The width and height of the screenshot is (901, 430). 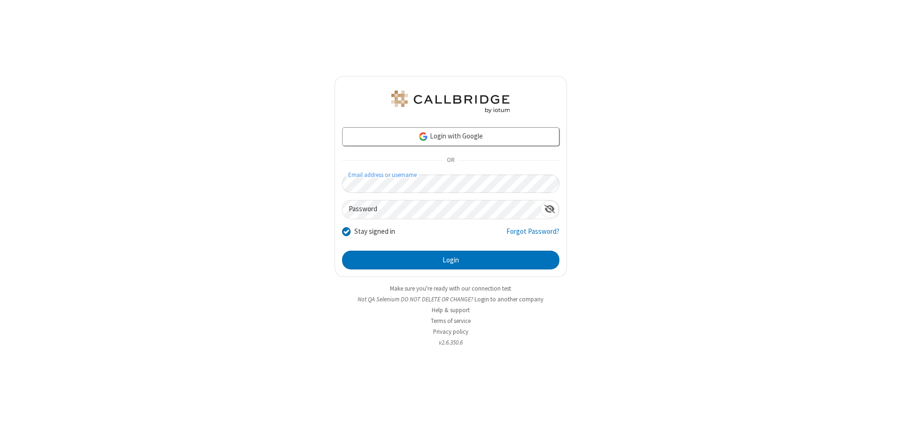 What do you see at coordinates (509, 299) in the screenshot?
I see `button: Login to another company` at bounding box center [509, 299].